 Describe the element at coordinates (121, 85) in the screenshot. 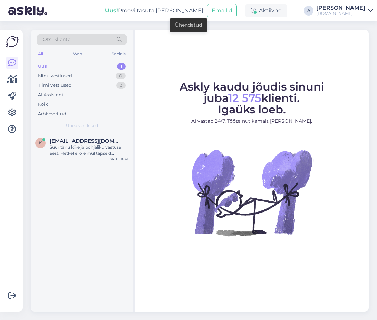

I see `div: 3` at that location.